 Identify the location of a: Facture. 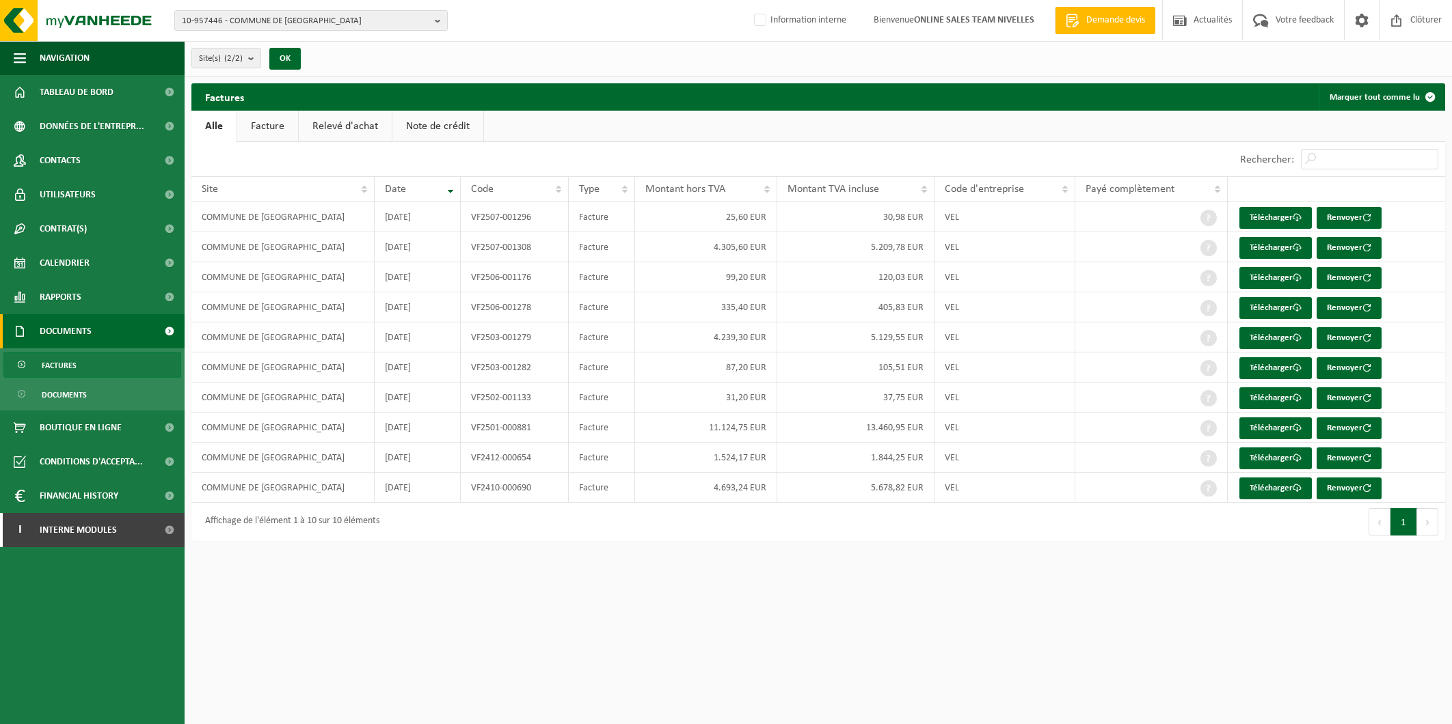
(267, 126).